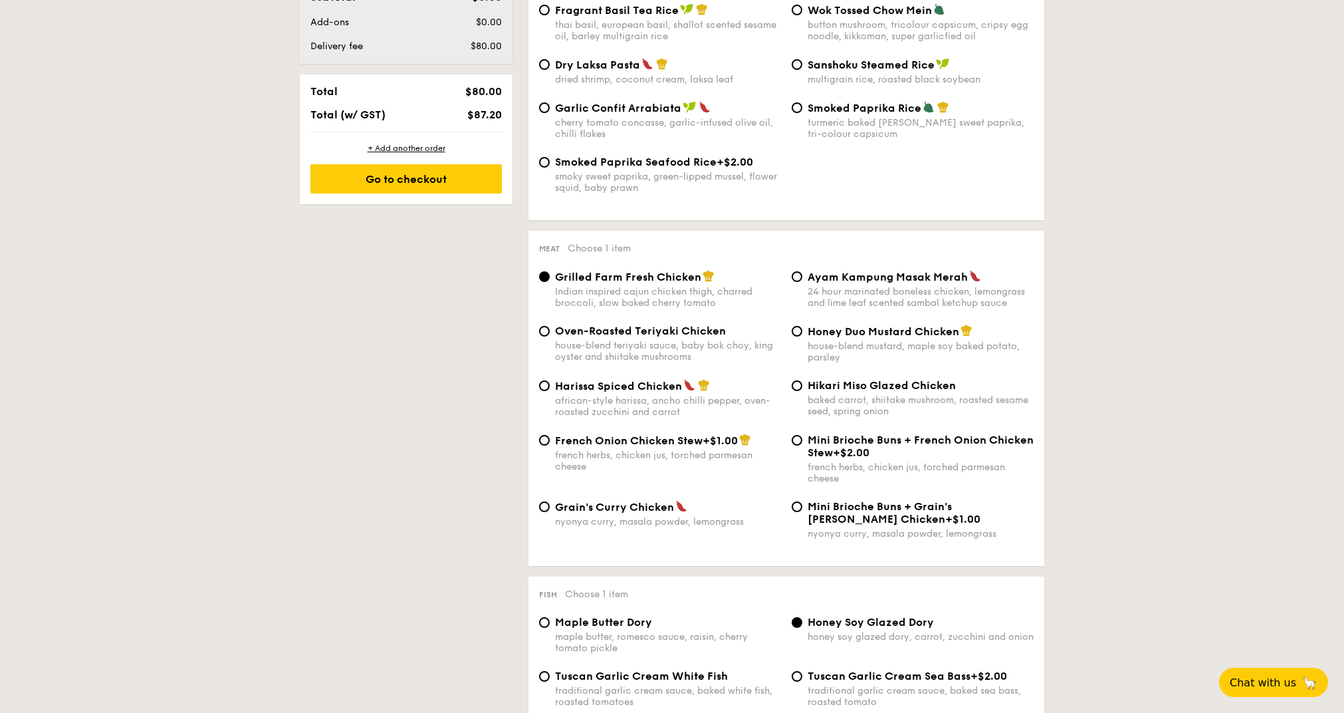 The width and height of the screenshot is (1344, 713). Describe the element at coordinates (668, 351) in the screenshot. I see `div: house-blend teriyaki sauce, baby bok choy, king oyster and shiitake mushrooms` at that location.